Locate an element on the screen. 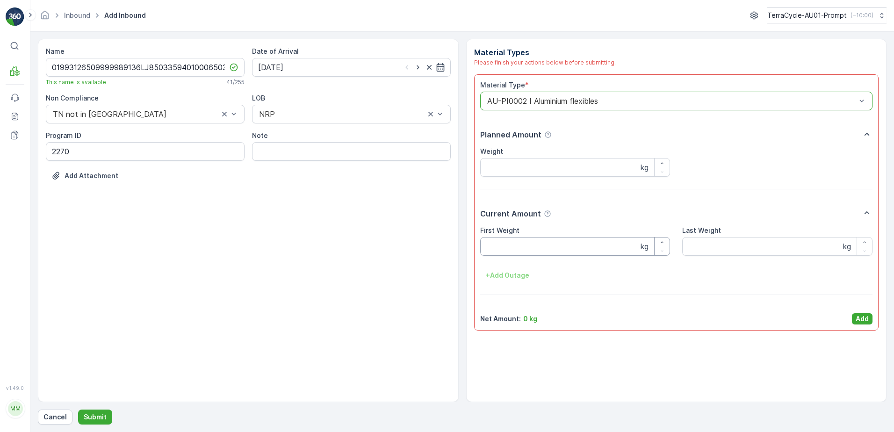  button: Upload File is located at coordinates (85, 176).